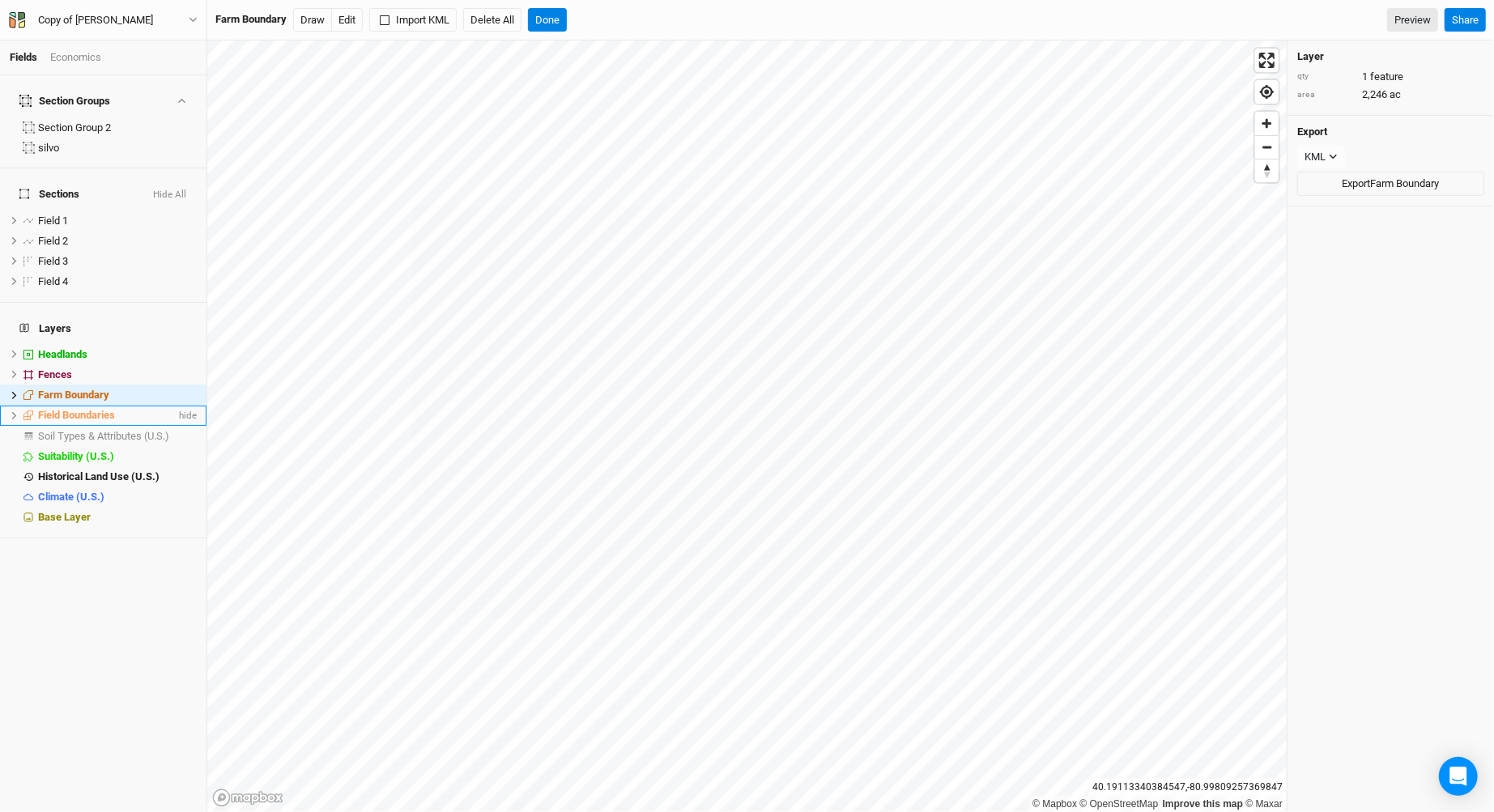 The image size is (1494, 812). What do you see at coordinates (1390, 77) in the screenshot?
I see `div: 1` at bounding box center [1390, 77].